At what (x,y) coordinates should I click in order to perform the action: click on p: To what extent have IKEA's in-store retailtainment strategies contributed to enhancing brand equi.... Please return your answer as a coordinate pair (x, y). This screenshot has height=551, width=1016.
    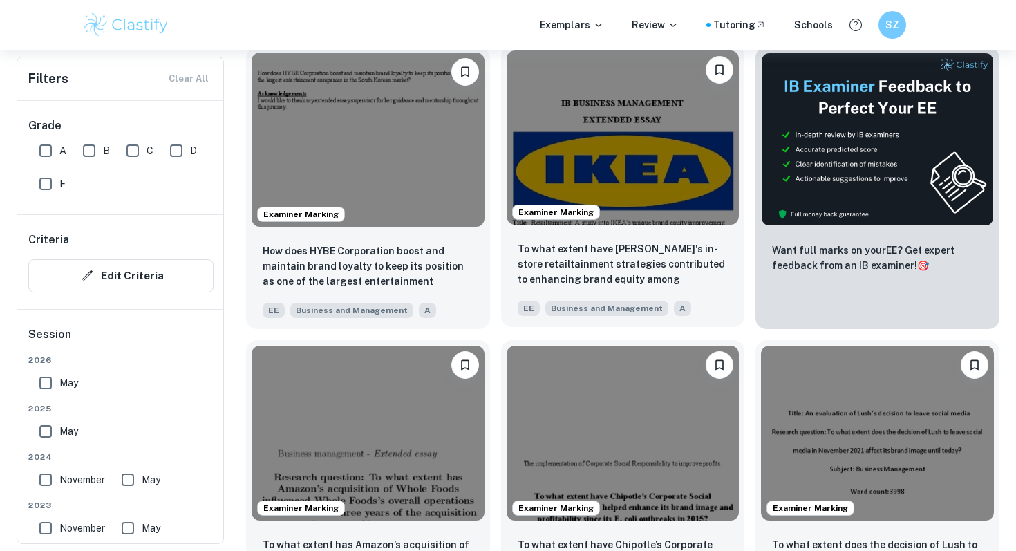
    Looking at the image, I should click on (623, 265).